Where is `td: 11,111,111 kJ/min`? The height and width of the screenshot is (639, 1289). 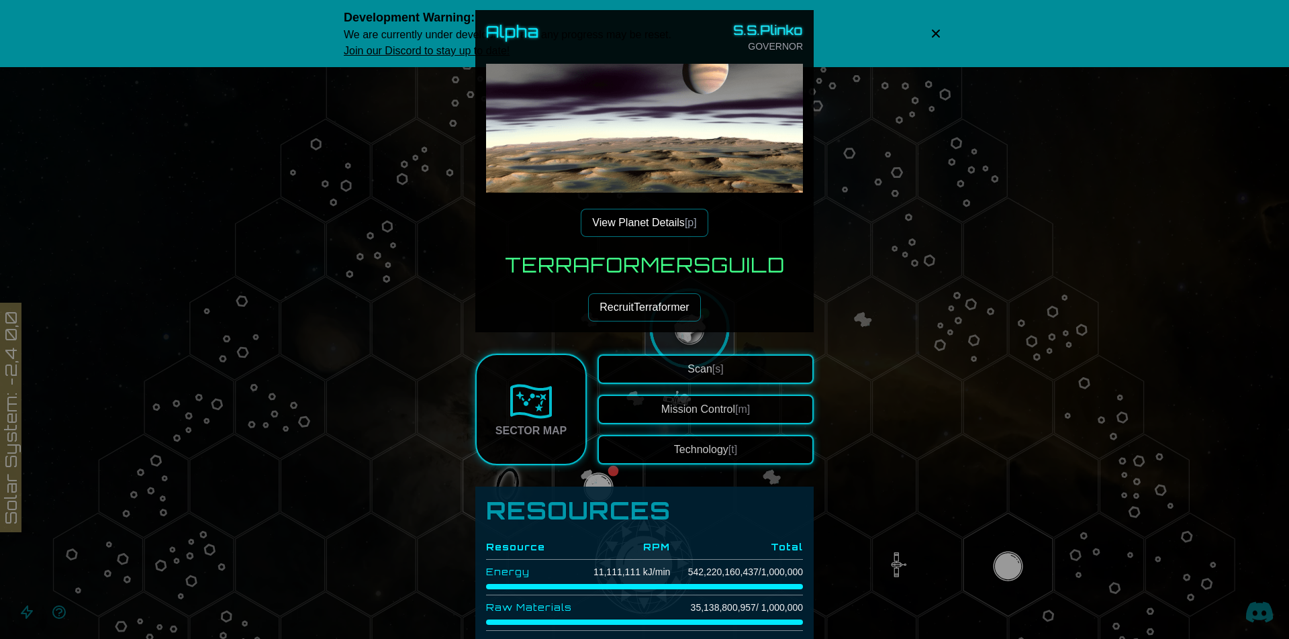 td: 11,111,111 kJ/min is located at coordinates (624, 572).